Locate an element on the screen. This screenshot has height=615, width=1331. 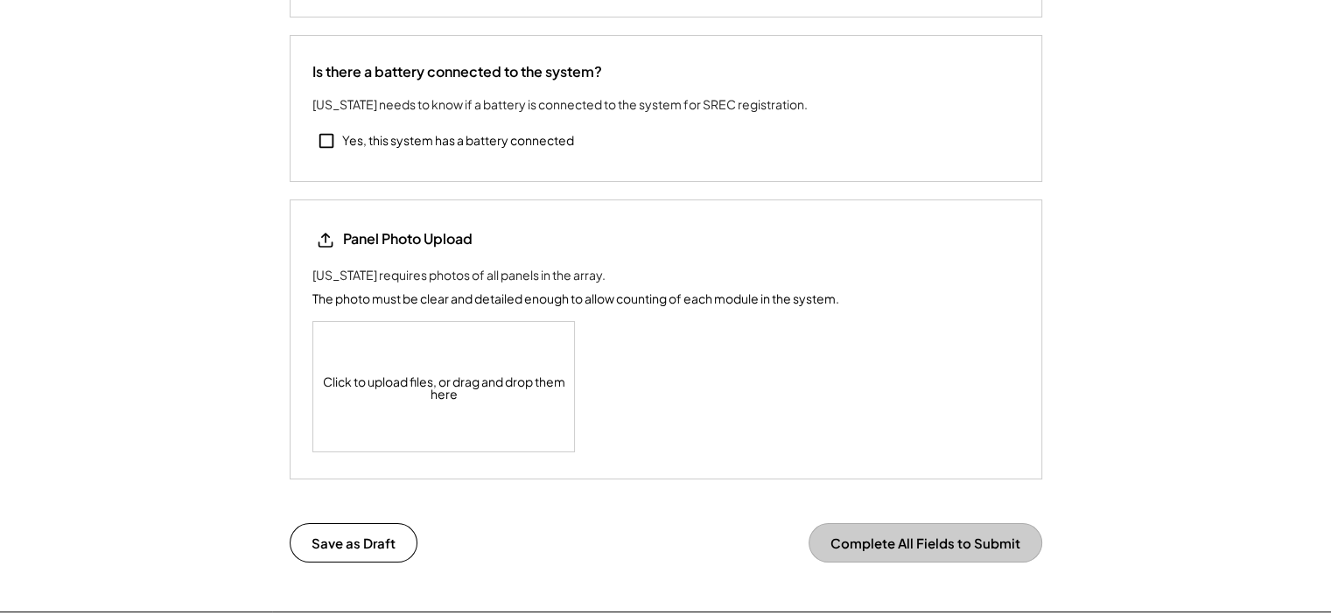
div: Is there a battery connected to the system? is located at coordinates (457, 72).